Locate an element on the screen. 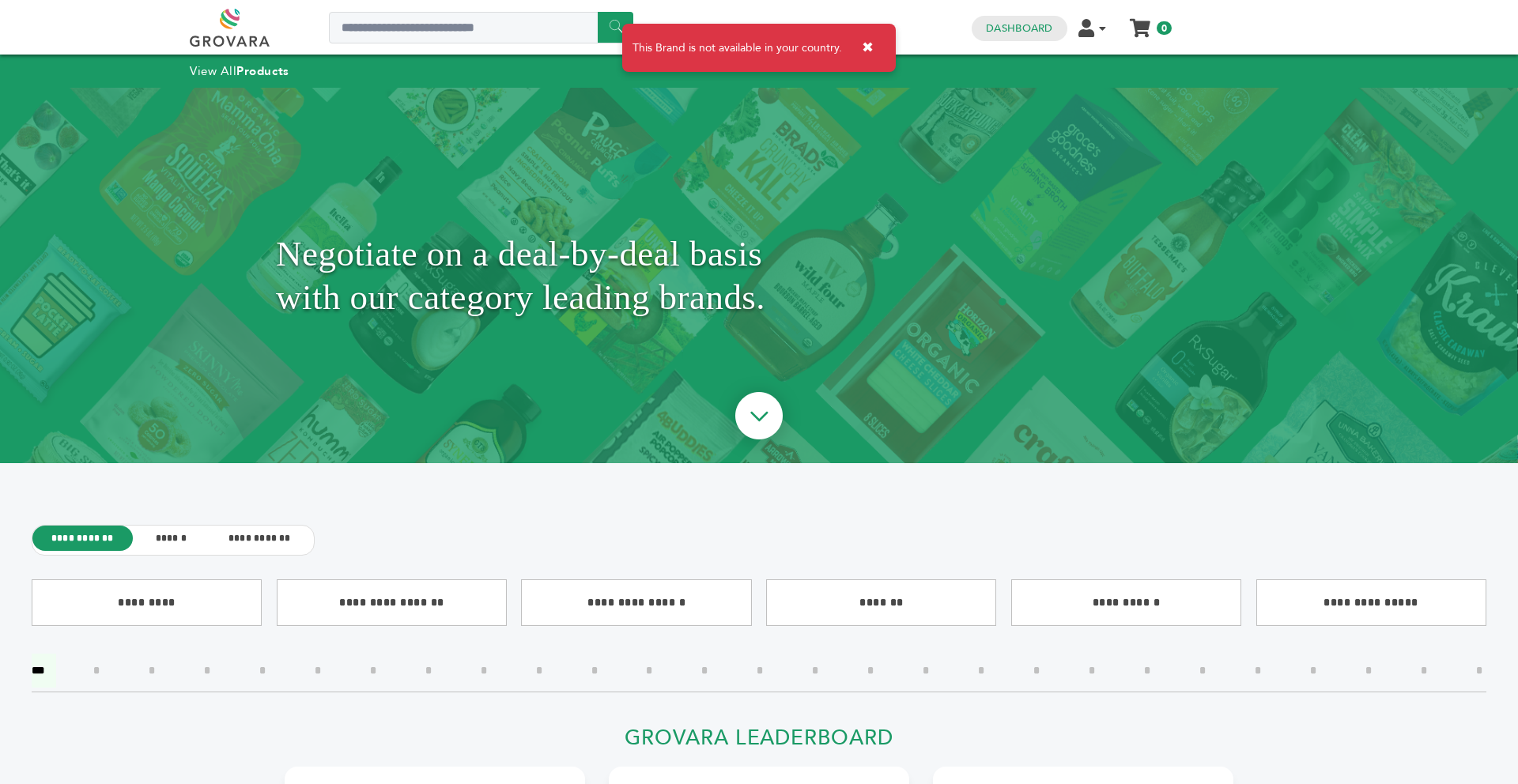 The width and height of the screenshot is (1518, 784). span: This Brand is not available in your country. is located at coordinates (737, 48).